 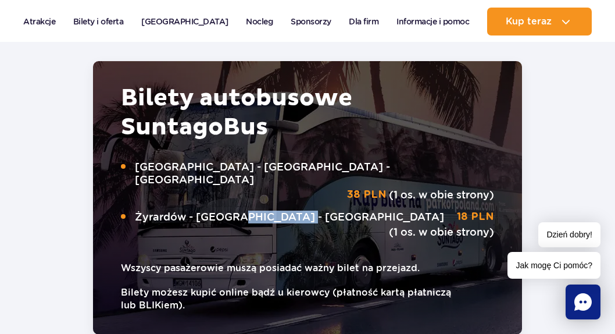 I want to click on span: Suntago, so click(x=172, y=127).